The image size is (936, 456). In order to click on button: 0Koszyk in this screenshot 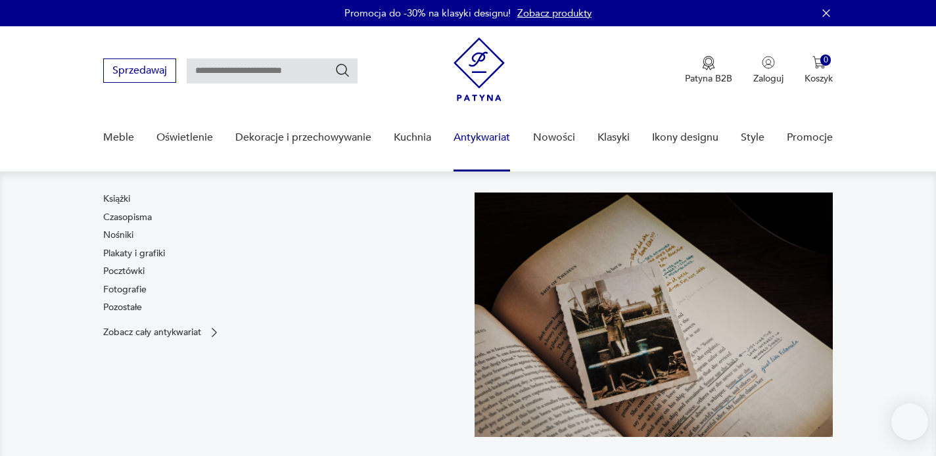, I will do `click(818, 70)`.